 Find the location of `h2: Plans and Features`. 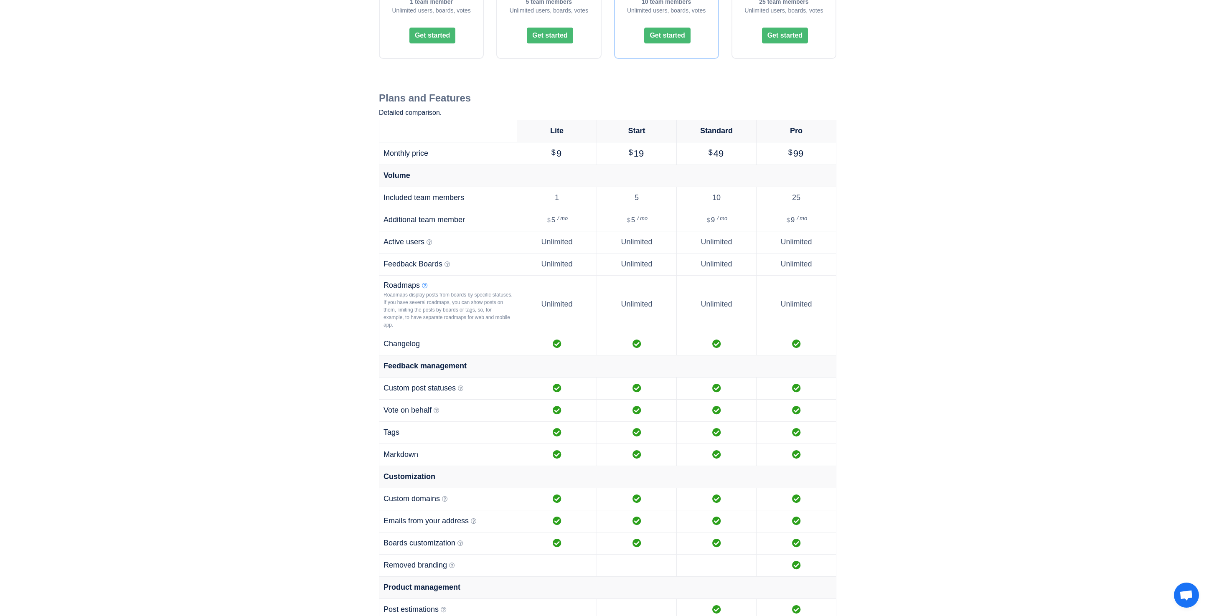

h2: Plans and Features is located at coordinates (607, 98).